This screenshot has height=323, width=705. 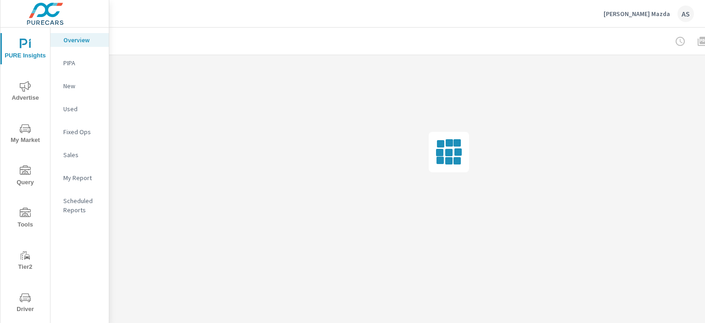 What do you see at coordinates (82, 109) in the screenshot?
I see `p: Used` at bounding box center [82, 109].